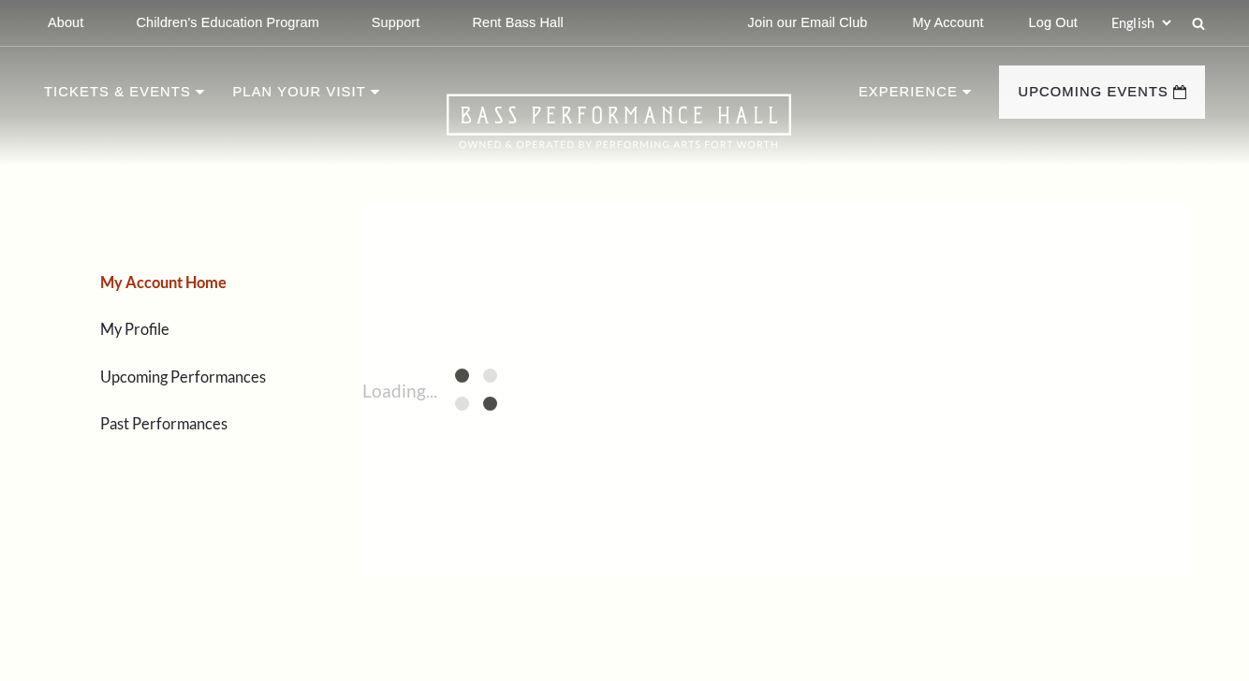 Image resolution: width=1249 pixels, height=681 pixels. Describe the element at coordinates (227, 22) in the screenshot. I see `p: Children's Education Program` at that location.